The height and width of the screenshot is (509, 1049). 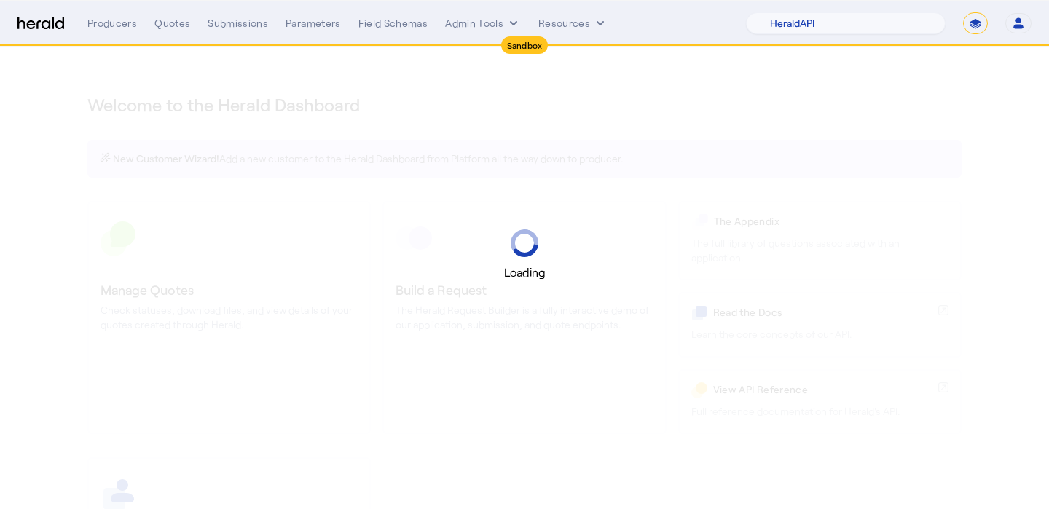 What do you see at coordinates (112, 23) in the screenshot?
I see `div: Producers` at bounding box center [112, 23].